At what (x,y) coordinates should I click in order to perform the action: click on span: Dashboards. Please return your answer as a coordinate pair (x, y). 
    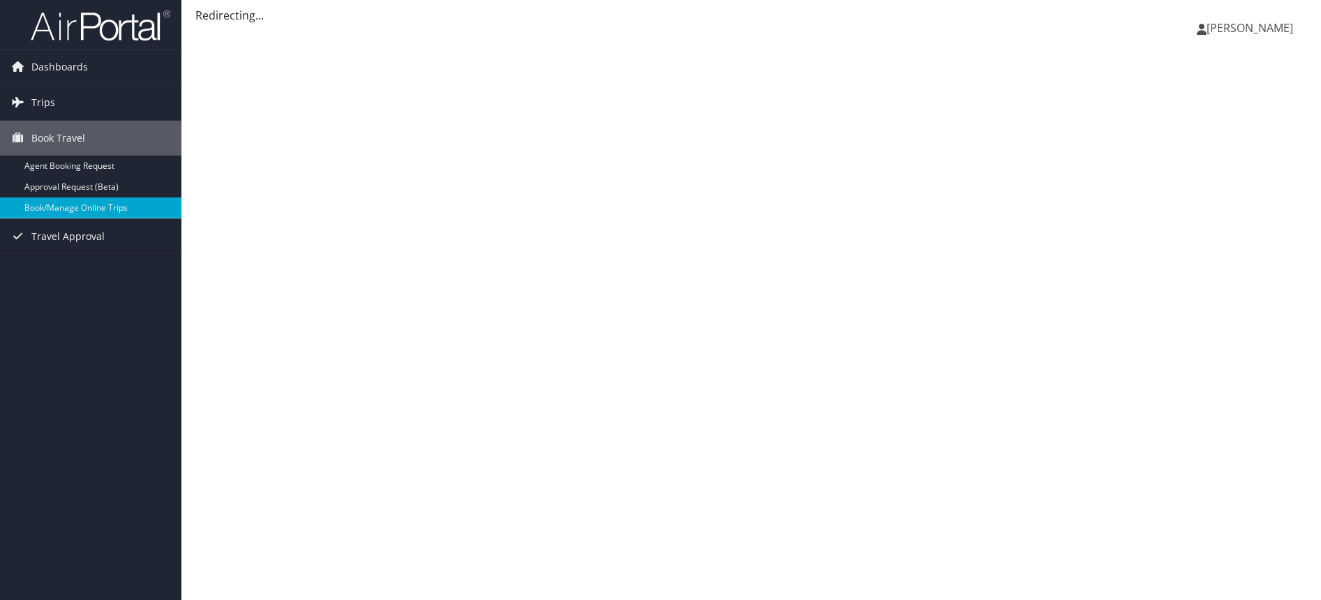
    Looking at the image, I should click on (59, 67).